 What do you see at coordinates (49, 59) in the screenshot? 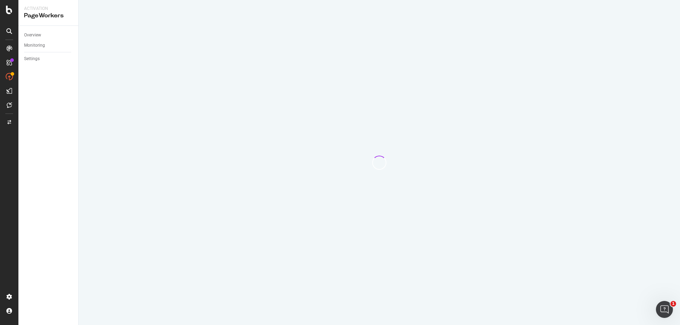
I see `a: Settings` at bounding box center [49, 59].